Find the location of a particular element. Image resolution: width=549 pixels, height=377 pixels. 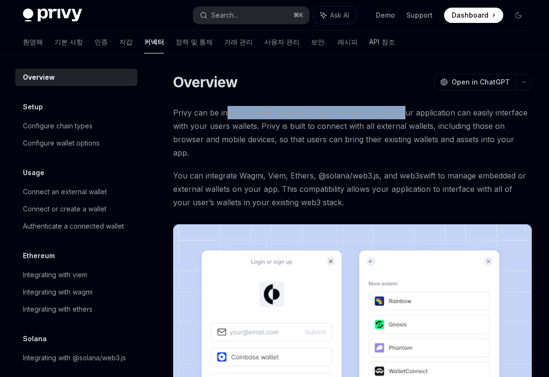

span: Dashboard is located at coordinates (470, 15).